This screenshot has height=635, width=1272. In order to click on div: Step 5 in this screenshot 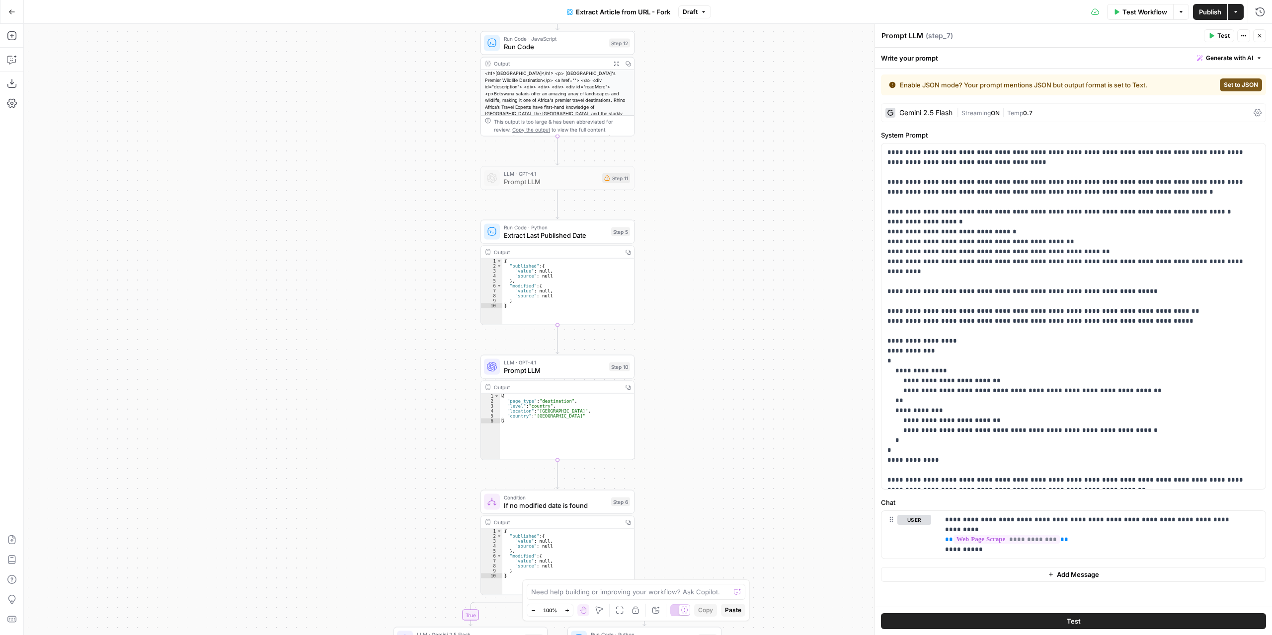, I will do `click(620, 232)`.